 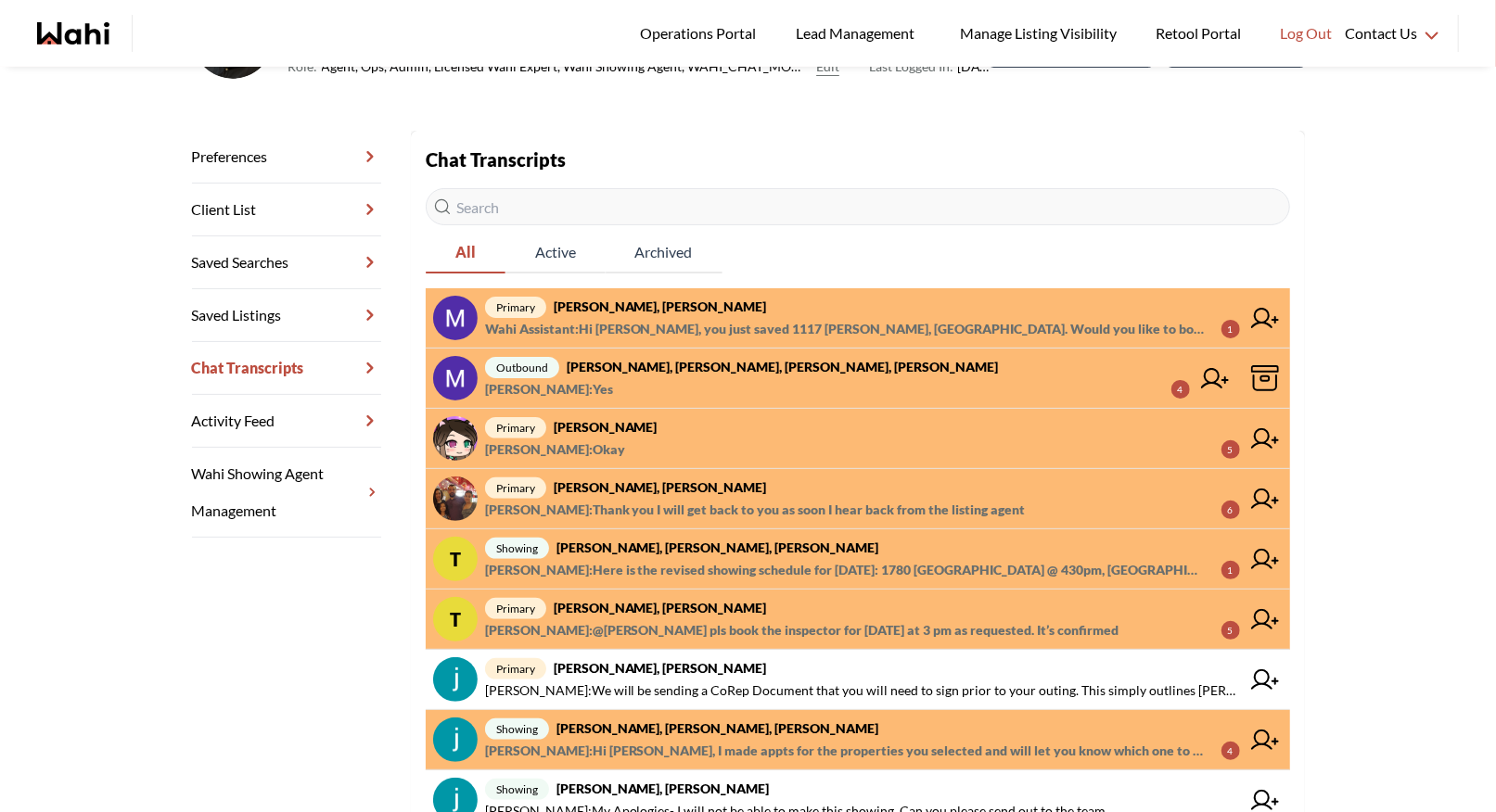 I want to click on a: Saved Listings, so click(x=287, y=315).